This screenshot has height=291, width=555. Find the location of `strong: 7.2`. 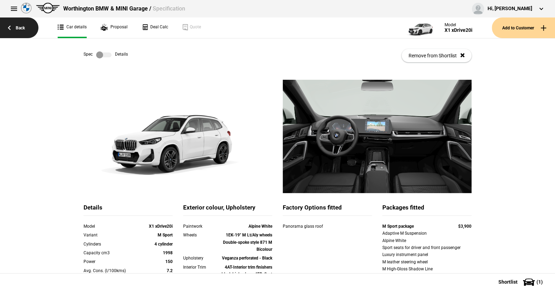

strong: 7.2 is located at coordinates (169, 270).